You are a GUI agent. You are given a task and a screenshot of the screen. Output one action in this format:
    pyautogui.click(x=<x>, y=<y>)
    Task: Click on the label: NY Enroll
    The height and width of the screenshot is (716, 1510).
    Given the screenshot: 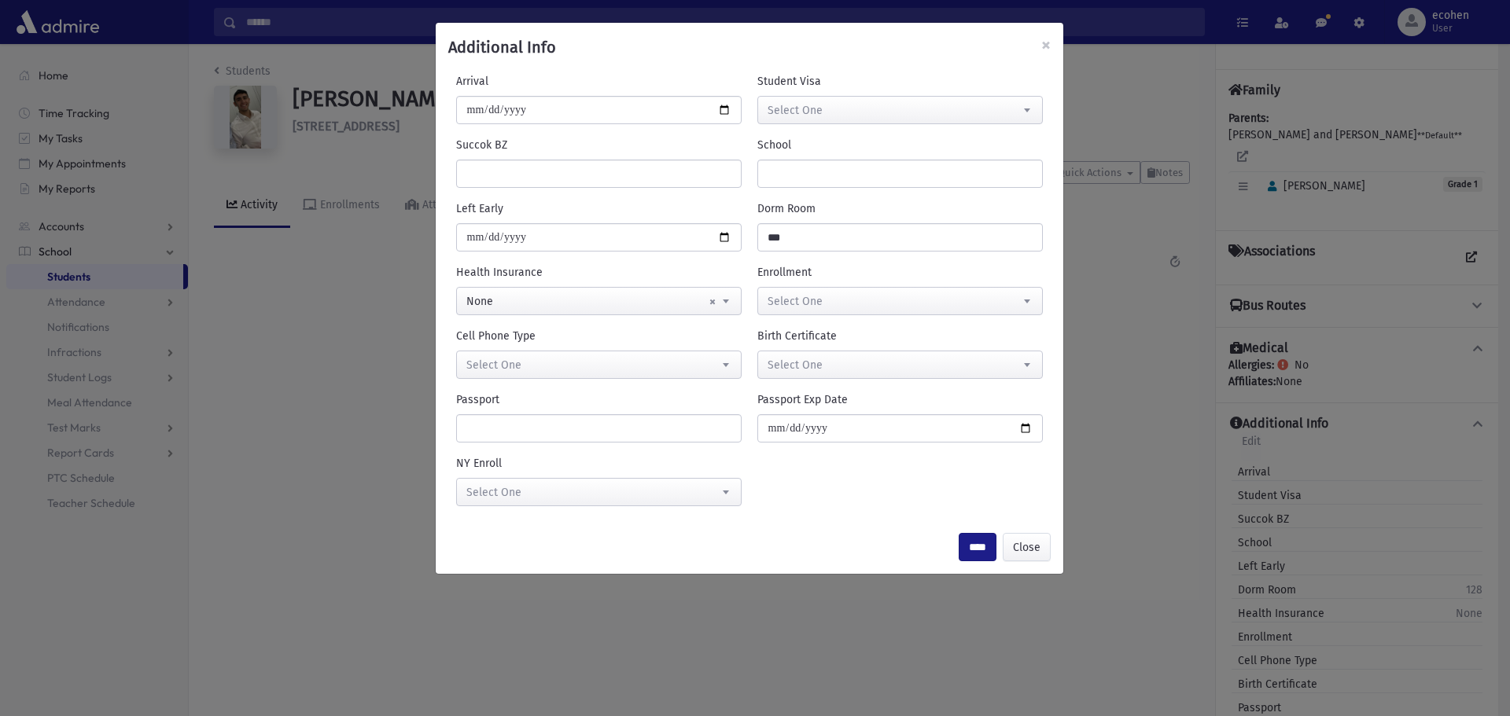 What is the action you would take?
    pyautogui.click(x=479, y=463)
    